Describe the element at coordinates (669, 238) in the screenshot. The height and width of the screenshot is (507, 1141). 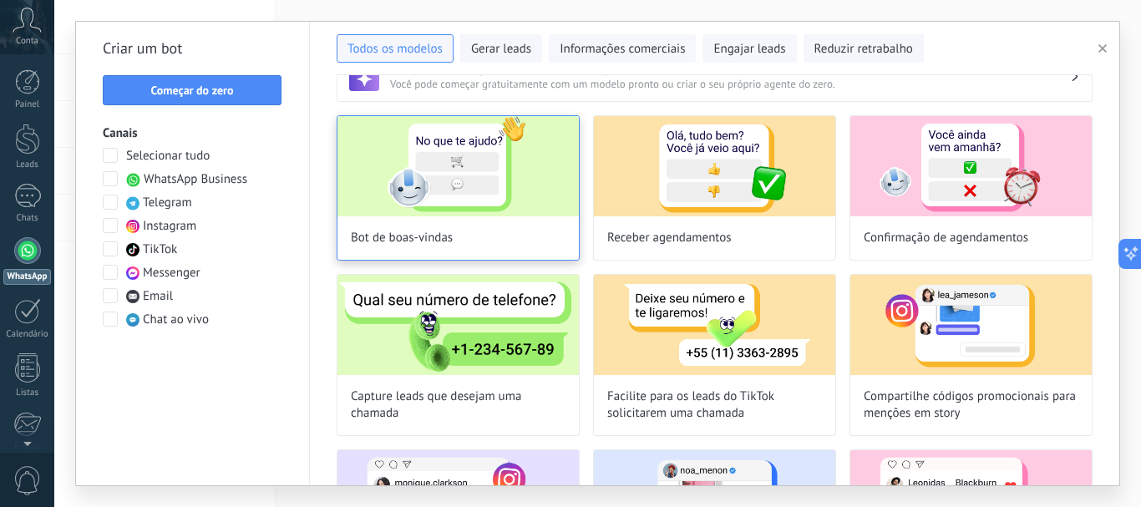
I see `span: Receber agendamentos` at that location.